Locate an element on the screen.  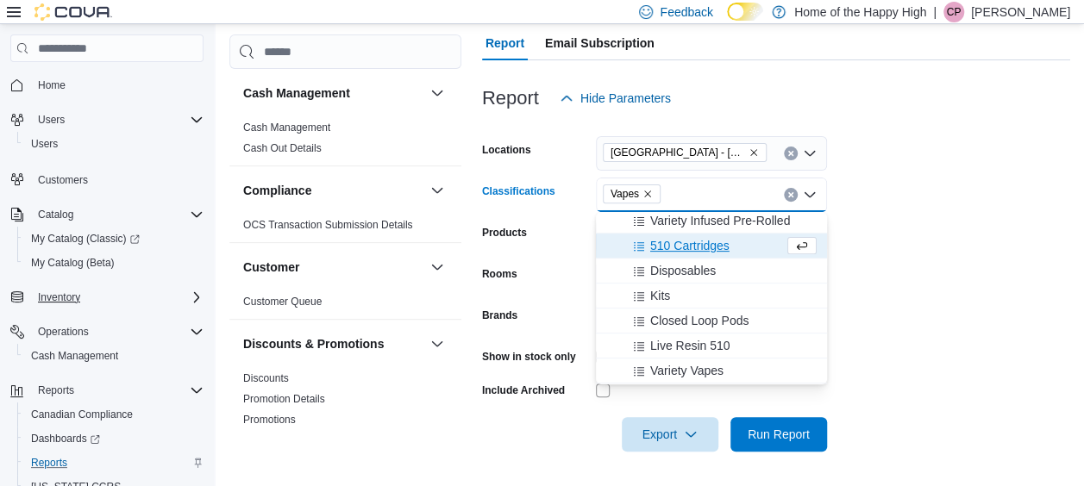
button: Variety Infused Pre-Rolled is located at coordinates (711, 221).